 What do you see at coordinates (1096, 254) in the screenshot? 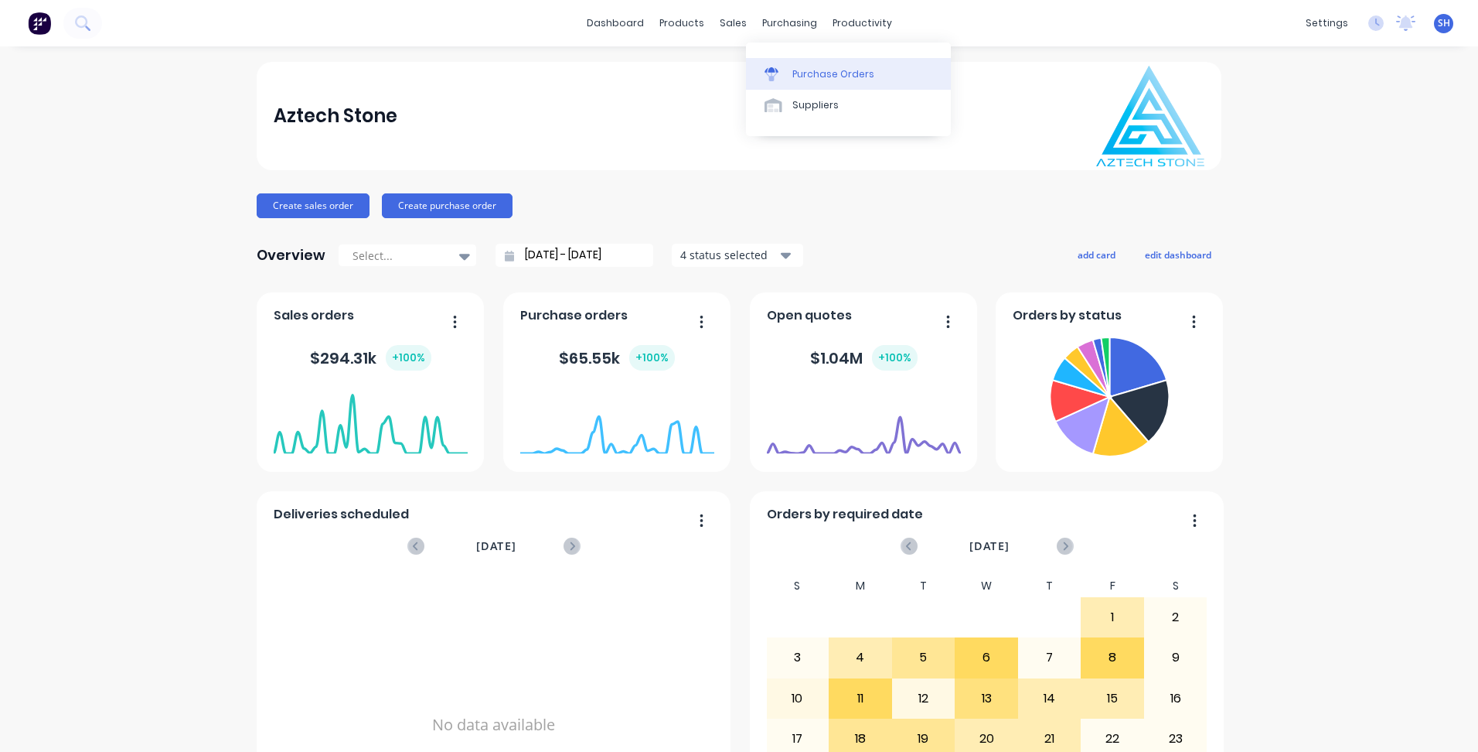
I see `button: add card` at bounding box center [1096, 254].